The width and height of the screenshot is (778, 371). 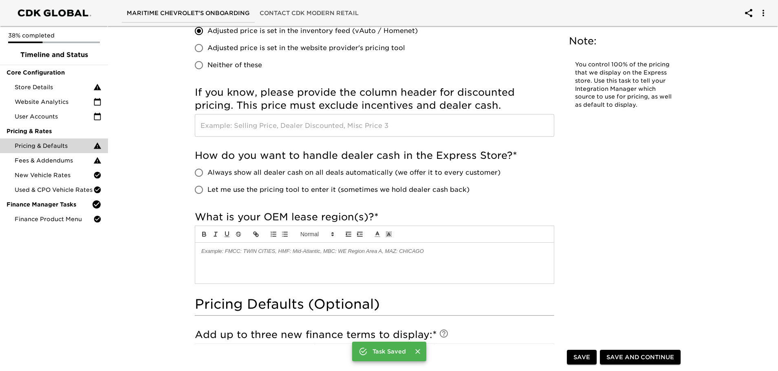 I want to click on span: Neither of these, so click(x=235, y=65).